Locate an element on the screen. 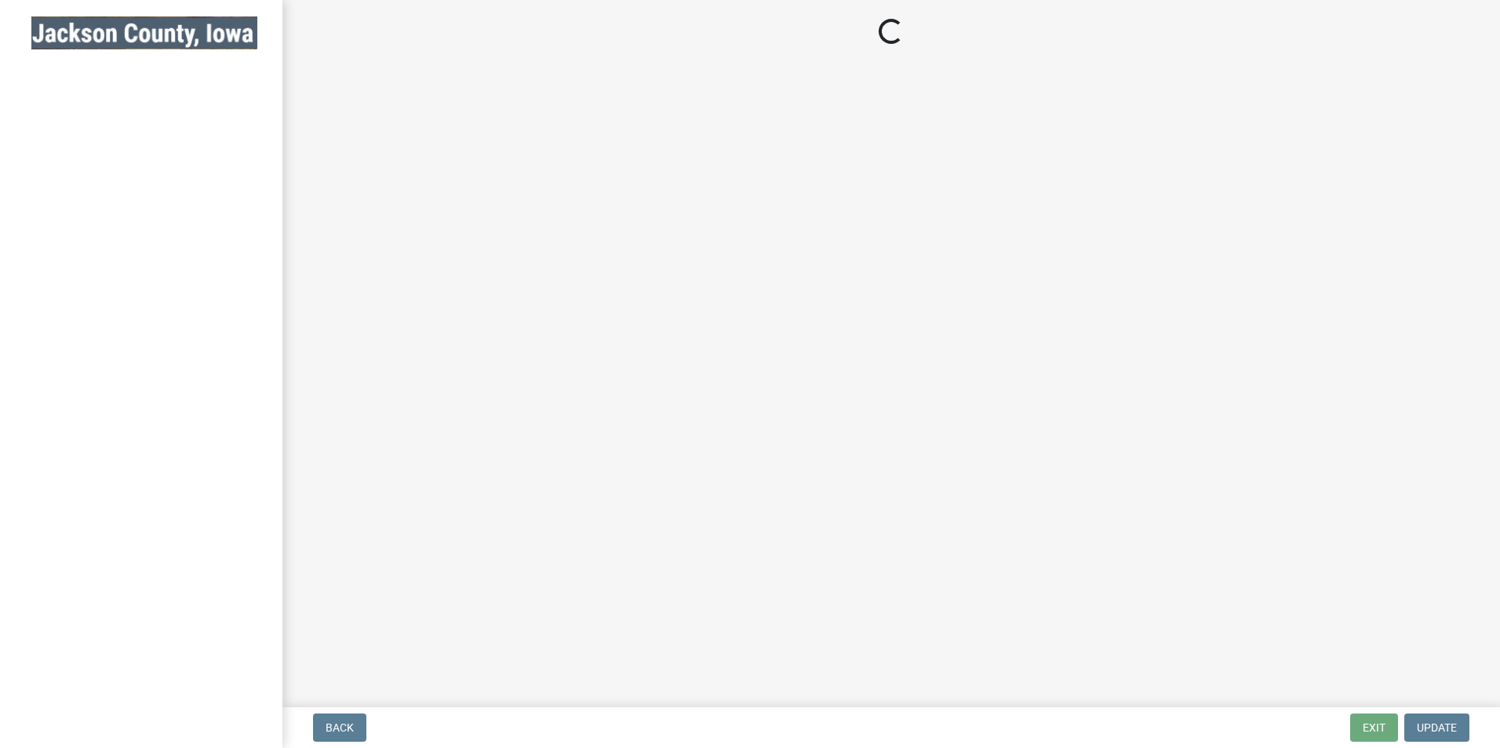 The width and height of the screenshot is (1500, 748). button: Exit is located at coordinates (1374, 728).